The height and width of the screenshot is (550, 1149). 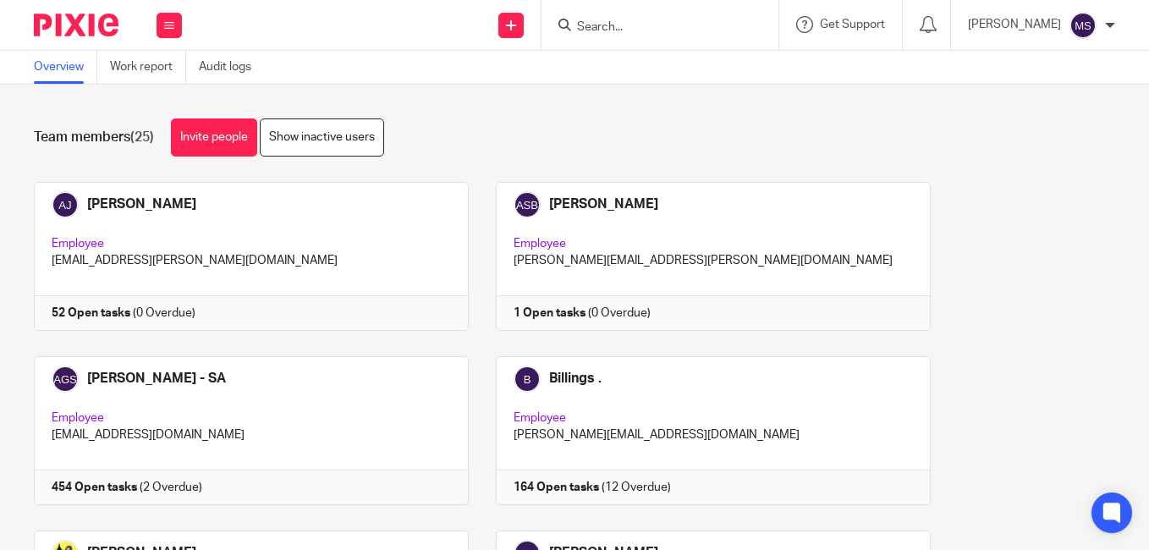 What do you see at coordinates (148, 67) in the screenshot?
I see `a: Work report` at bounding box center [148, 67].